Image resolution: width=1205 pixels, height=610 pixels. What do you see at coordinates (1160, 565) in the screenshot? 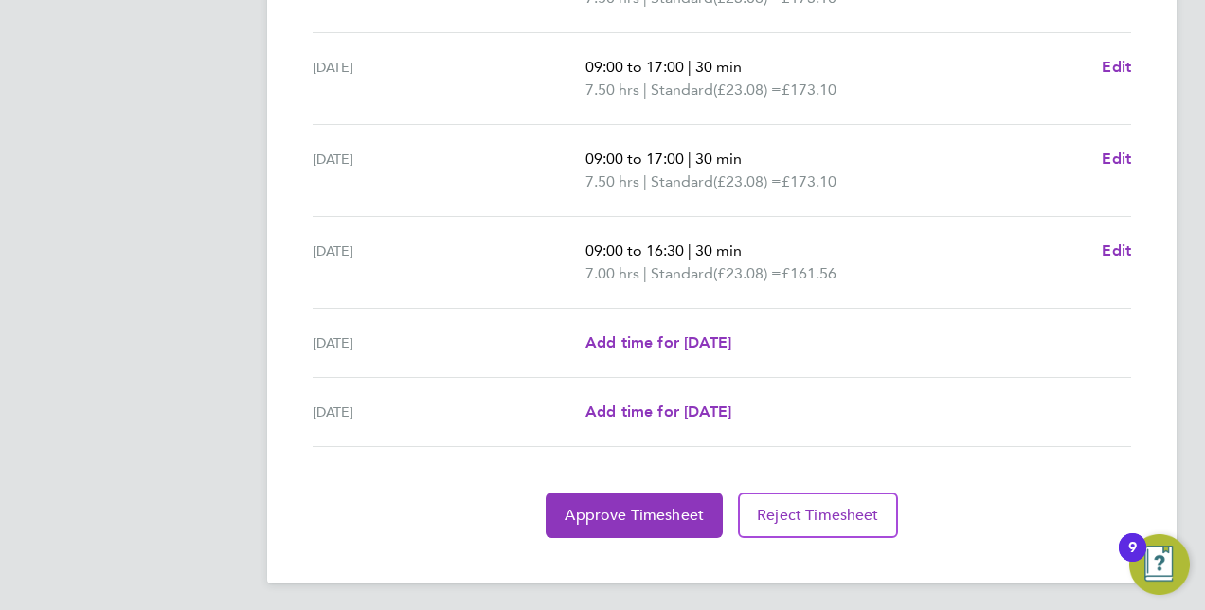
I see `button: Open Resource Center, 9 new notifications` at bounding box center [1160, 565].